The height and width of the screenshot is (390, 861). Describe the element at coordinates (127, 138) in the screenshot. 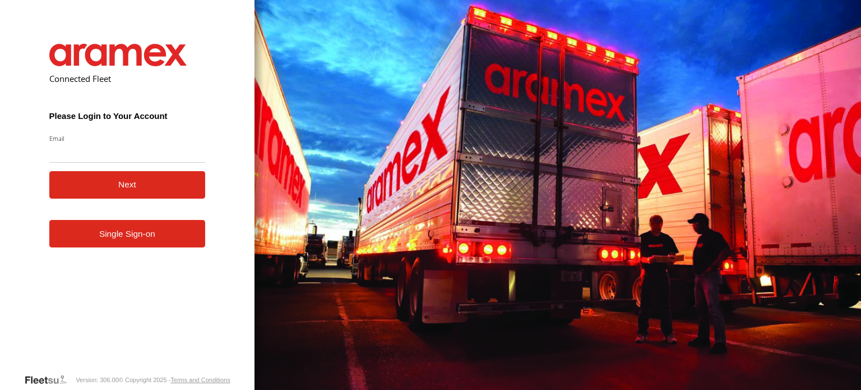

I see `label: Email` at that location.